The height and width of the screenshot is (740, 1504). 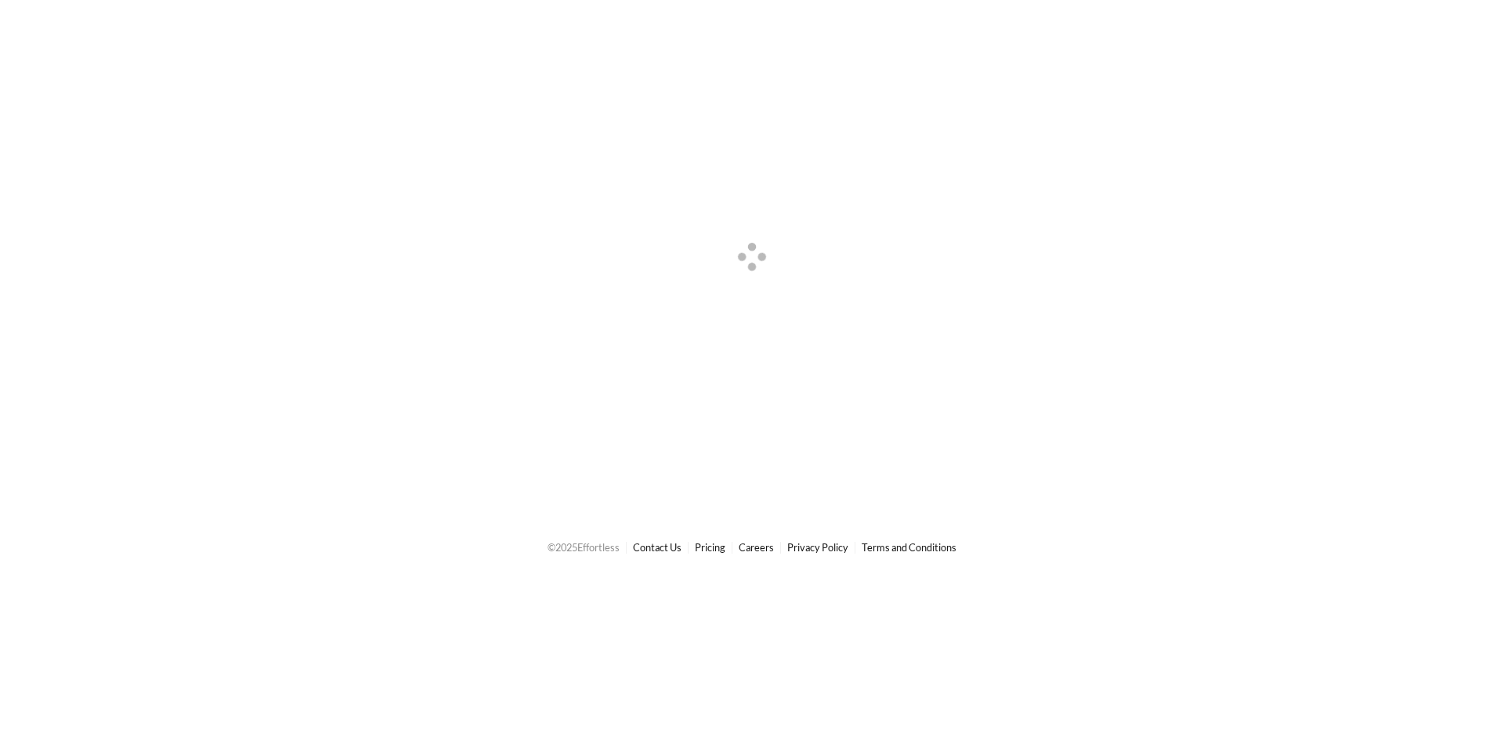 What do you see at coordinates (710, 548) in the screenshot?
I see `a: Pricing` at bounding box center [710, 548].